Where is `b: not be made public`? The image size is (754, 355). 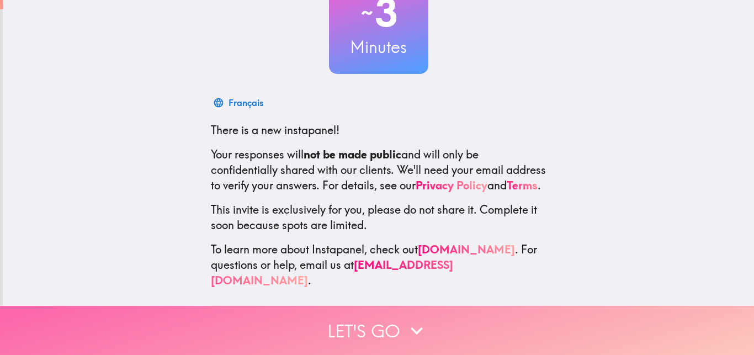
b: not be made public is located at coordinates (352, 154).